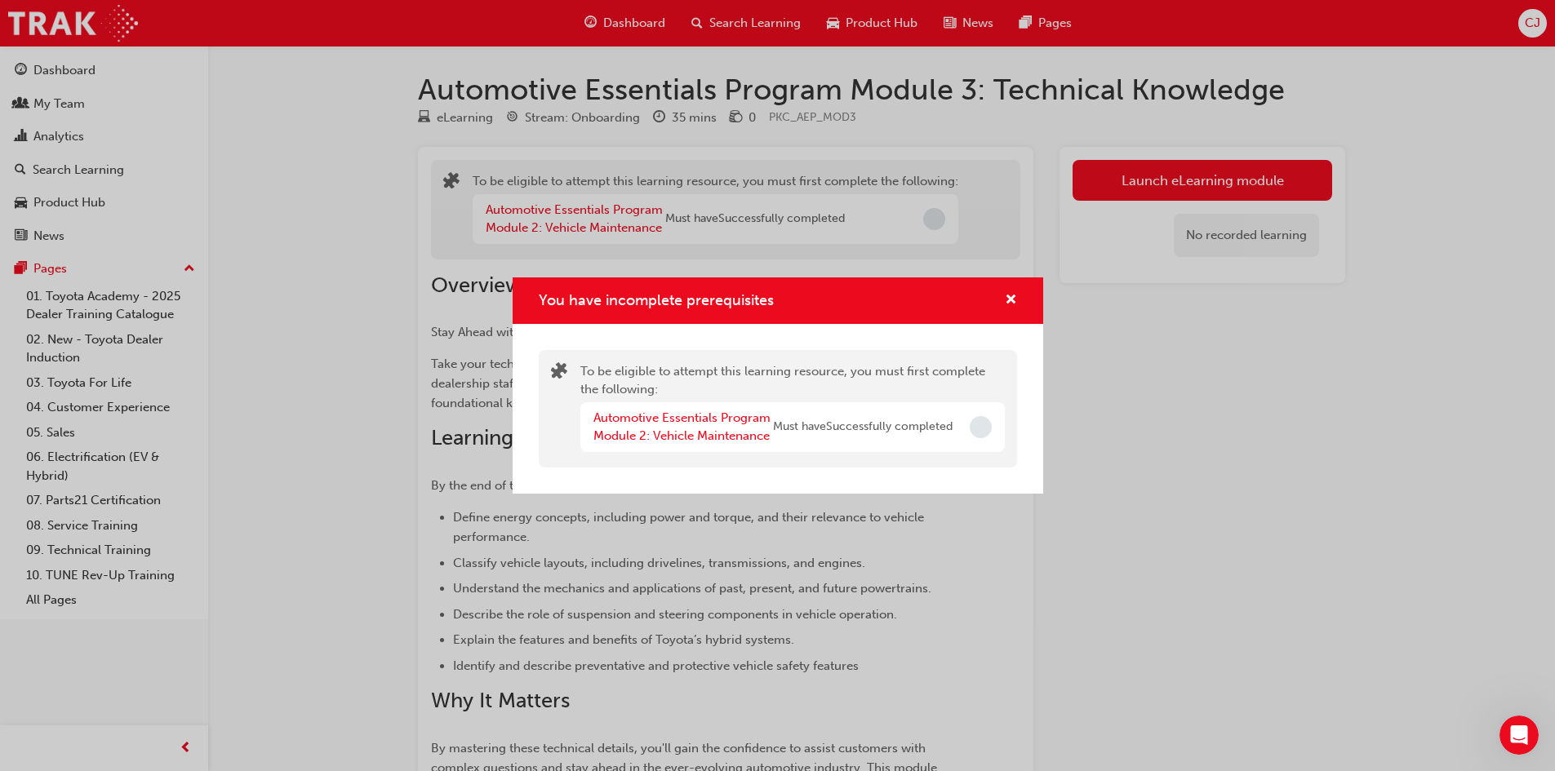 The image size is (1555, 771). I want to click on span: puzzle-icon, so click(559, 373).